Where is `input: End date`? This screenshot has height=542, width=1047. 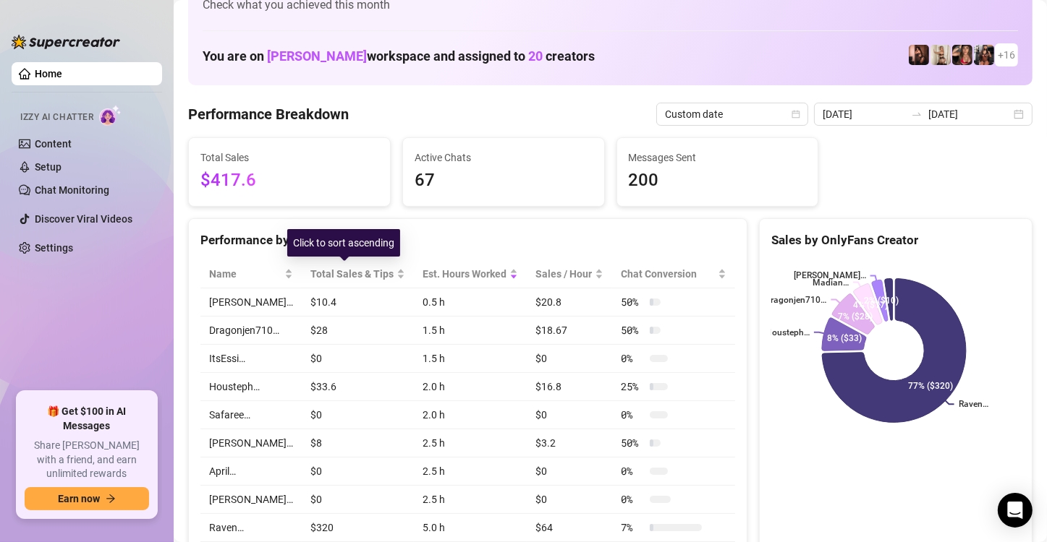
input: End date is located at coordinates (969, 114).